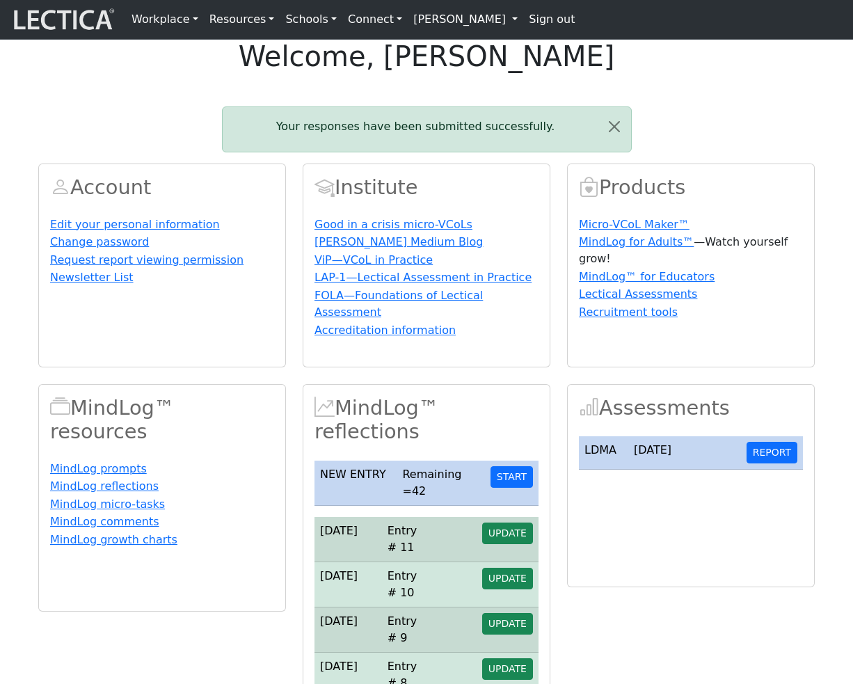  Describe the element at coordinates (419, 491) in the screenshot. I see `span: 42` at that location.